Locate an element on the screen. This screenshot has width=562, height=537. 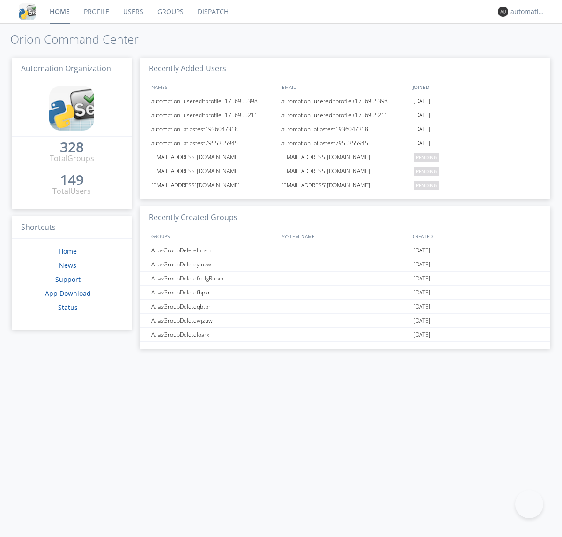
h3: Recently Created Groups is located at coordinates (344, 218).